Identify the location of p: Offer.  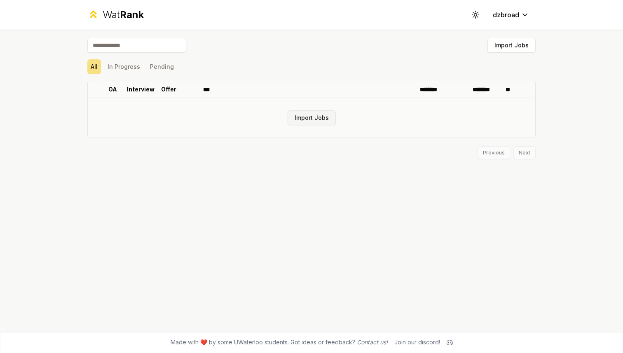
(169, 89).